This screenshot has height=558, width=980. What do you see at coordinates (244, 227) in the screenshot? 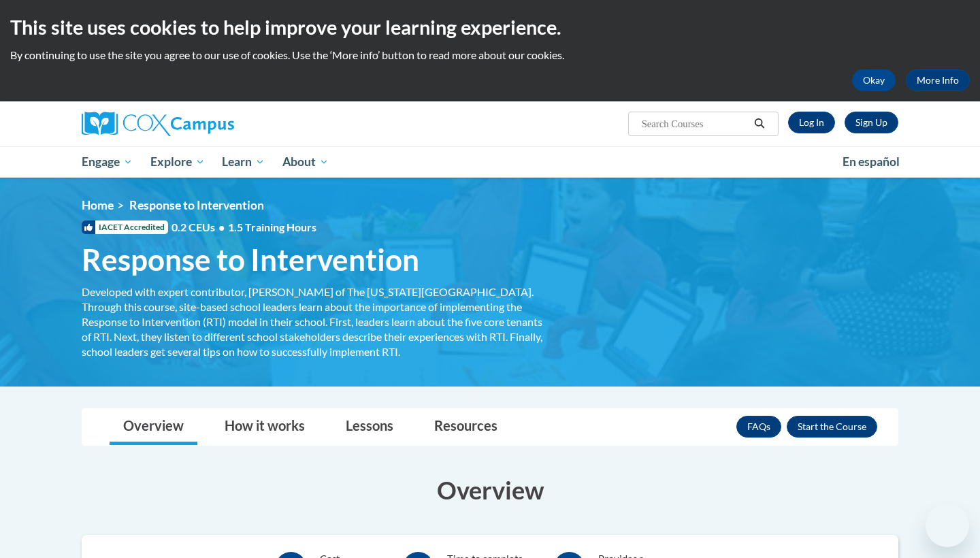
I see `span: 0.2 CEUs` at bounding box center [244, 227].